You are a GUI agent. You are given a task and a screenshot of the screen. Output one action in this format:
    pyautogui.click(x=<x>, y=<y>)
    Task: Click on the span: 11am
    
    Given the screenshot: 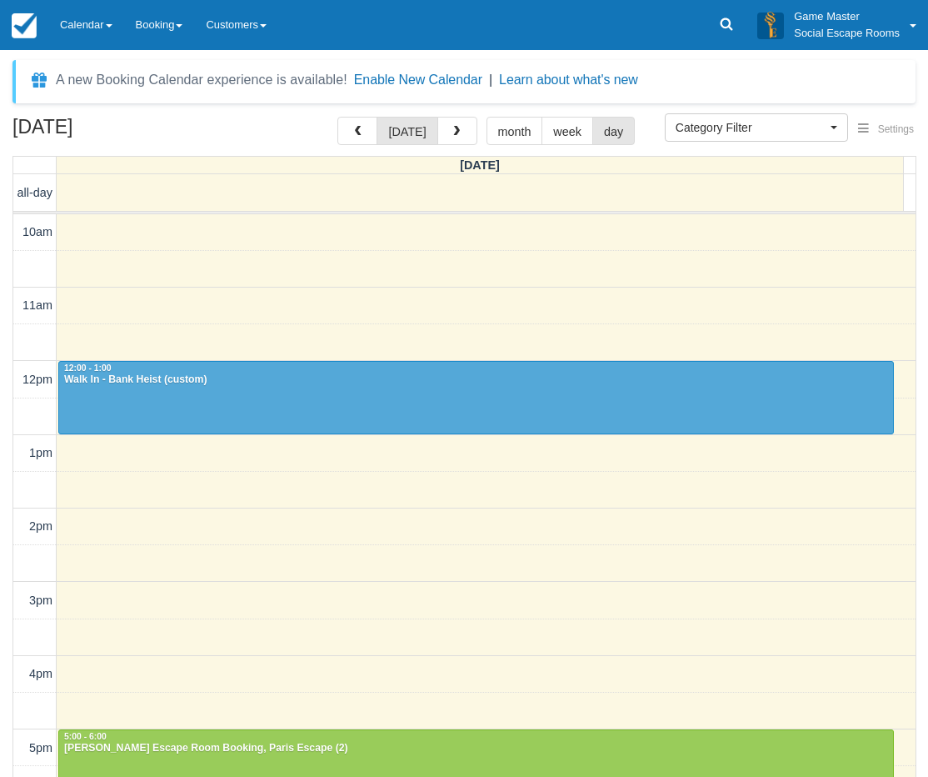 What is the action you would take?
    pyautogui.click(x=37, y=305)
    